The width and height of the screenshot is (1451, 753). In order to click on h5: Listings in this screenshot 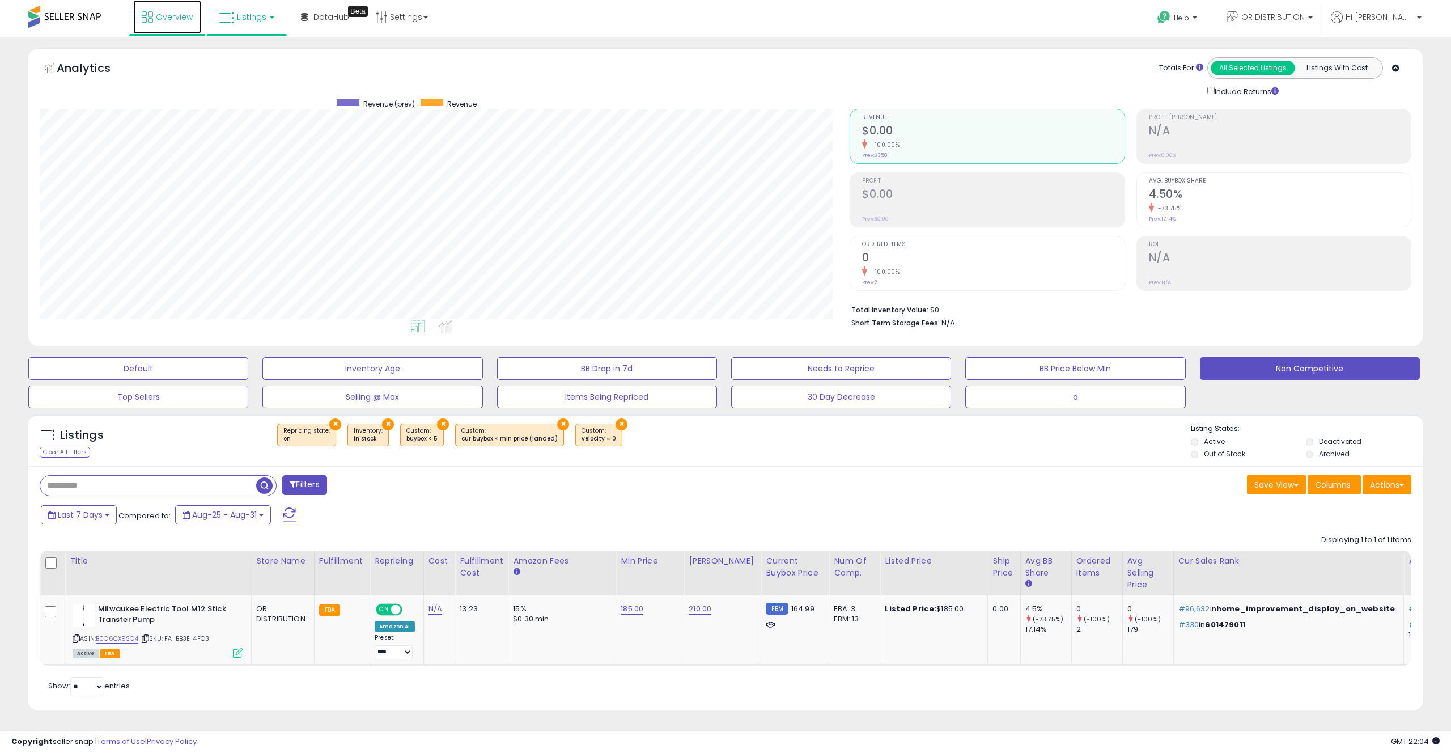, I will do `click(82, 435)`.